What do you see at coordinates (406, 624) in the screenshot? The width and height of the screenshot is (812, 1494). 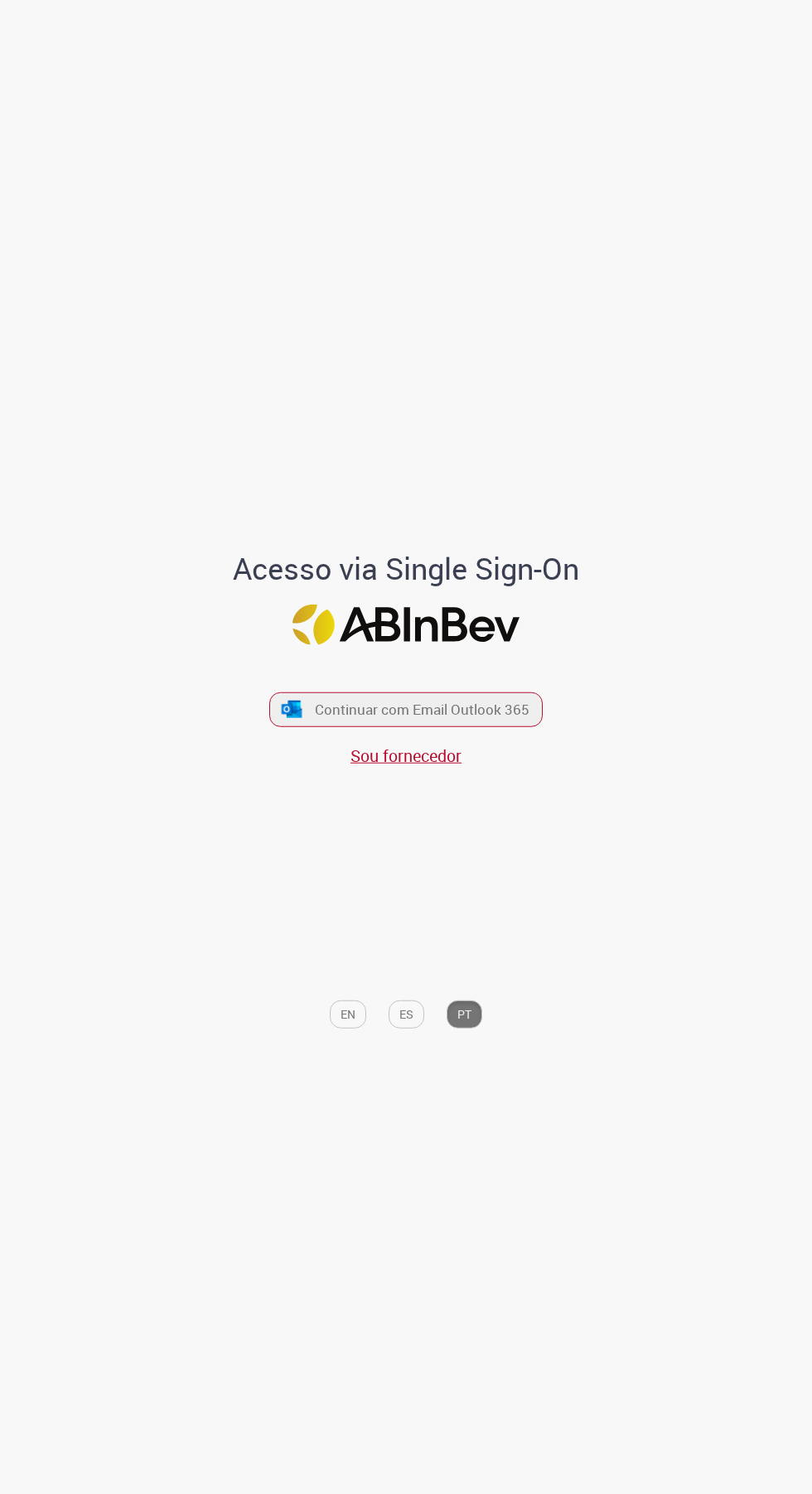 I see `img: Logo ABInBev` at bounding box center [406, 624].